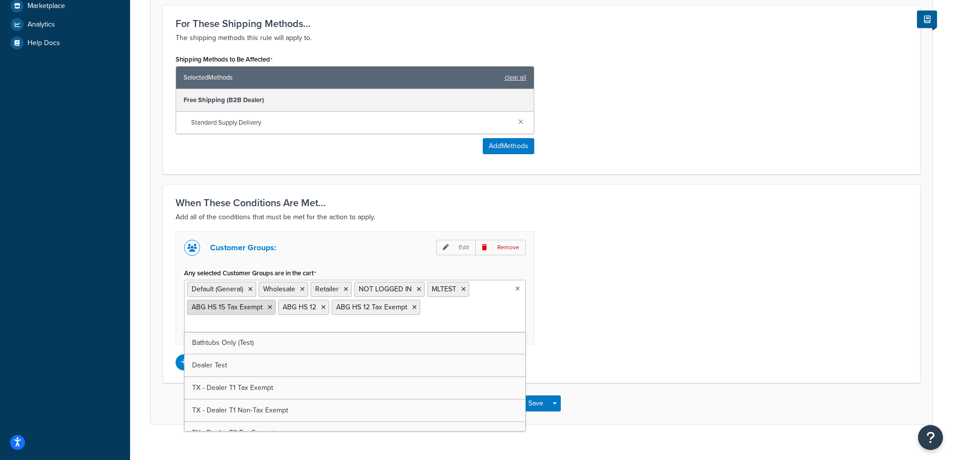 The width and height of the screenshot is (953, 460). I want to click on span: Standard Supply Delivery, so click(351, 123).